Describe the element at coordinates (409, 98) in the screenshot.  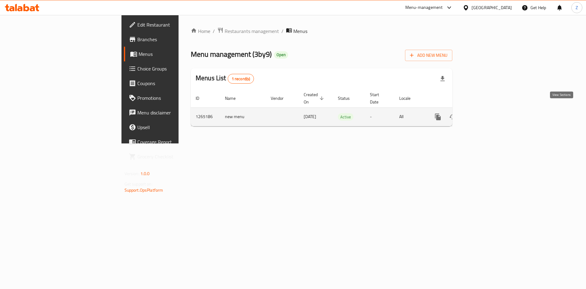
I see `span: Locale` at that location.